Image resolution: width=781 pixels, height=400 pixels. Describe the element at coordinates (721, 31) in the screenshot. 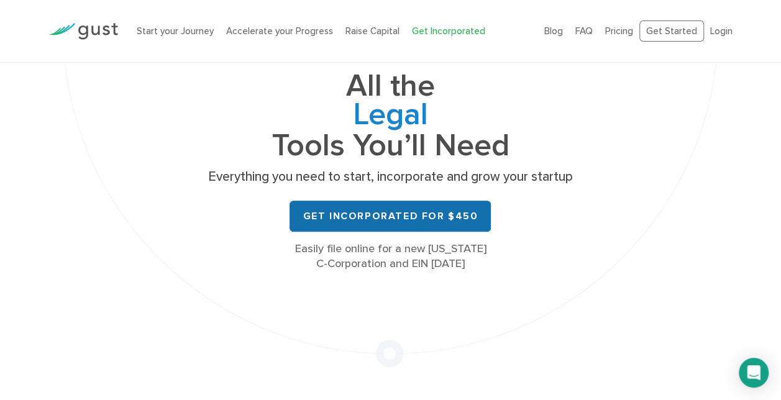

I see `a: Login` at that location.